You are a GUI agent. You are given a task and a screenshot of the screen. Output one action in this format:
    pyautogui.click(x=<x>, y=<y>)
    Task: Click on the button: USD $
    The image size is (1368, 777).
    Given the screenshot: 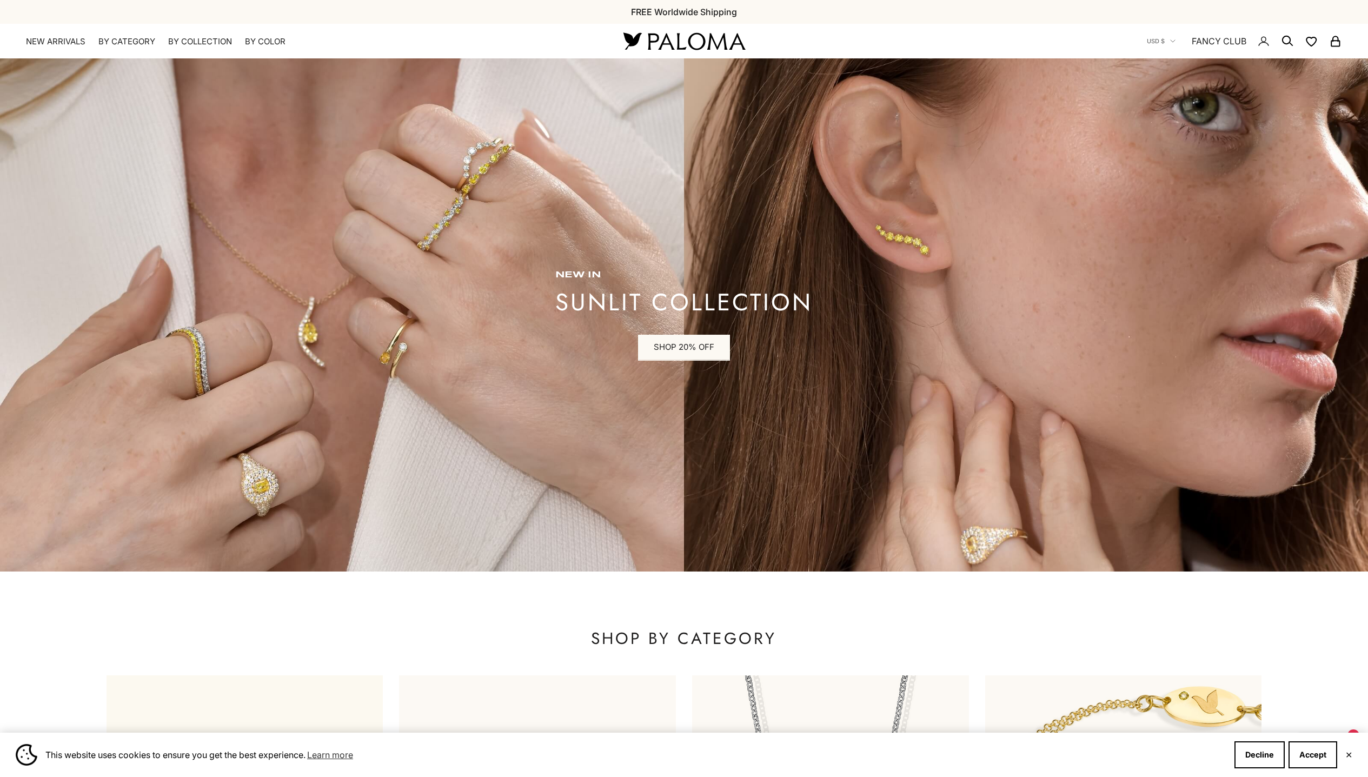 What is the action you would take?
    pyautogui.click(x=1161, y=41)
    